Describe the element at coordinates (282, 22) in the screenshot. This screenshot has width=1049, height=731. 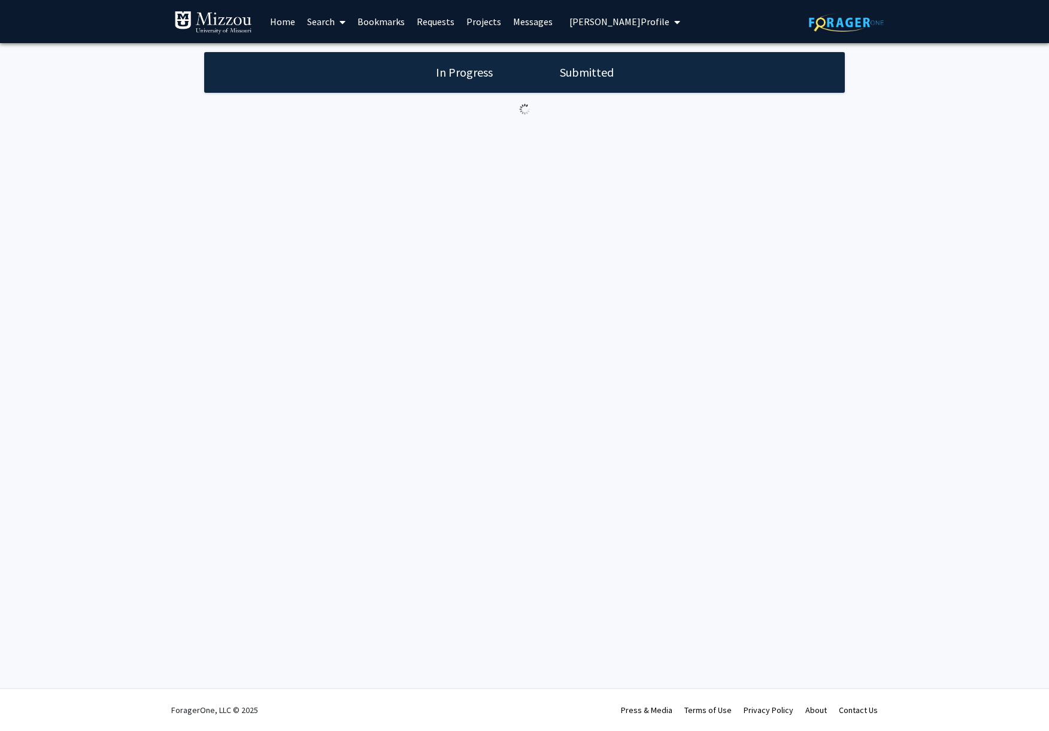
I see `a: Home` at that location.